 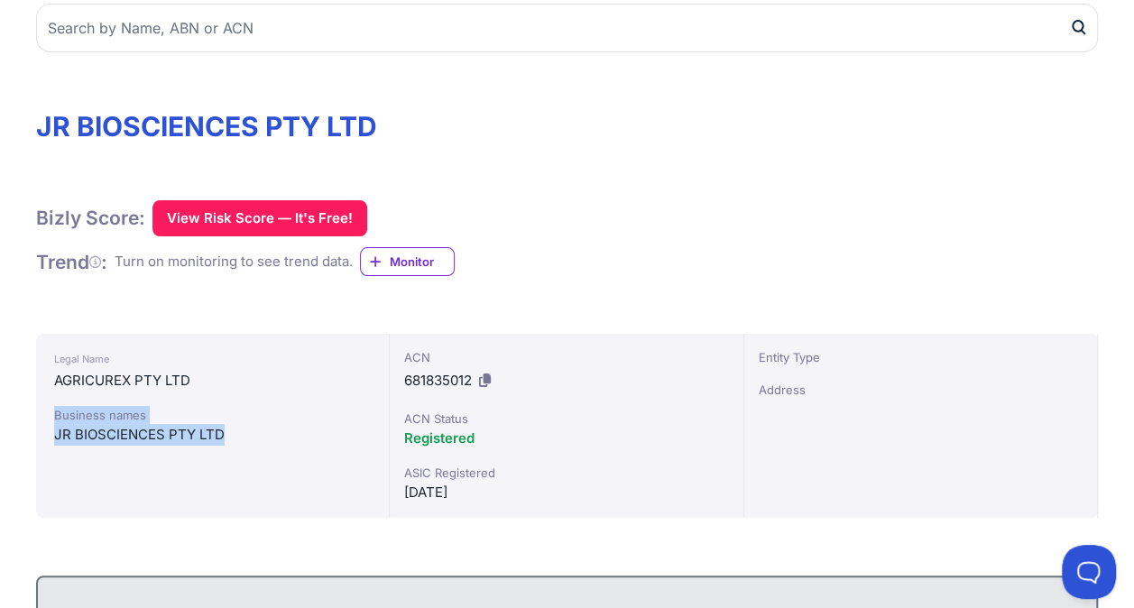 What do you see at coordinates (212, 381) in the screenshot?
I see `div: AGRICUREX PTY LTD` at bounding box center [212, 381].